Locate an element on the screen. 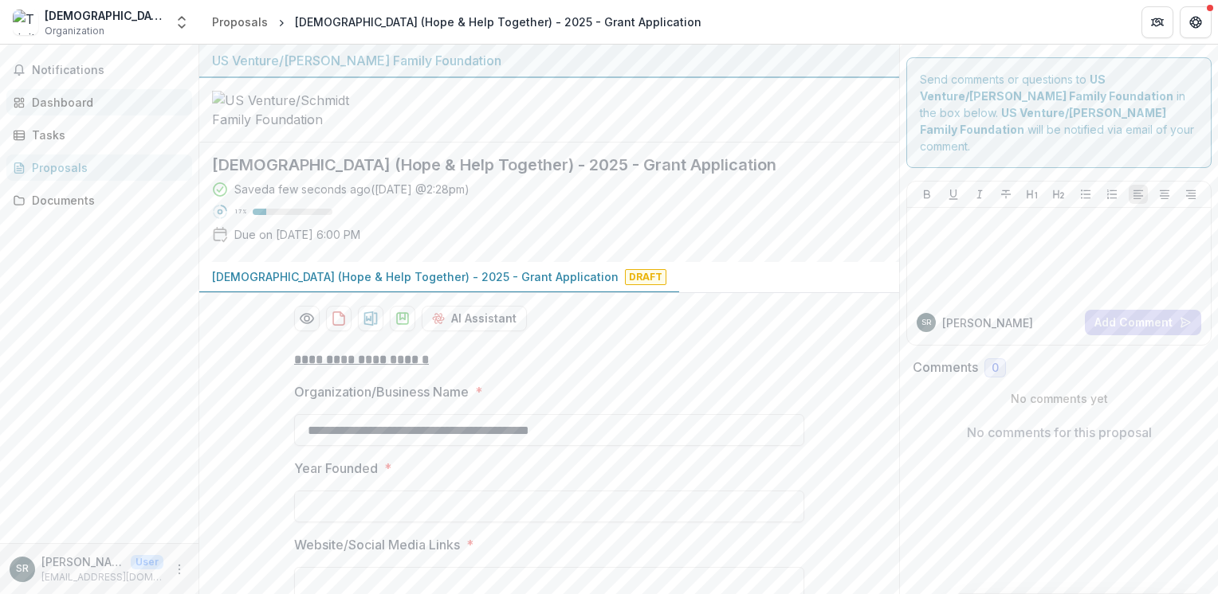  a: Dashboard is located at coordinates (99, 102).